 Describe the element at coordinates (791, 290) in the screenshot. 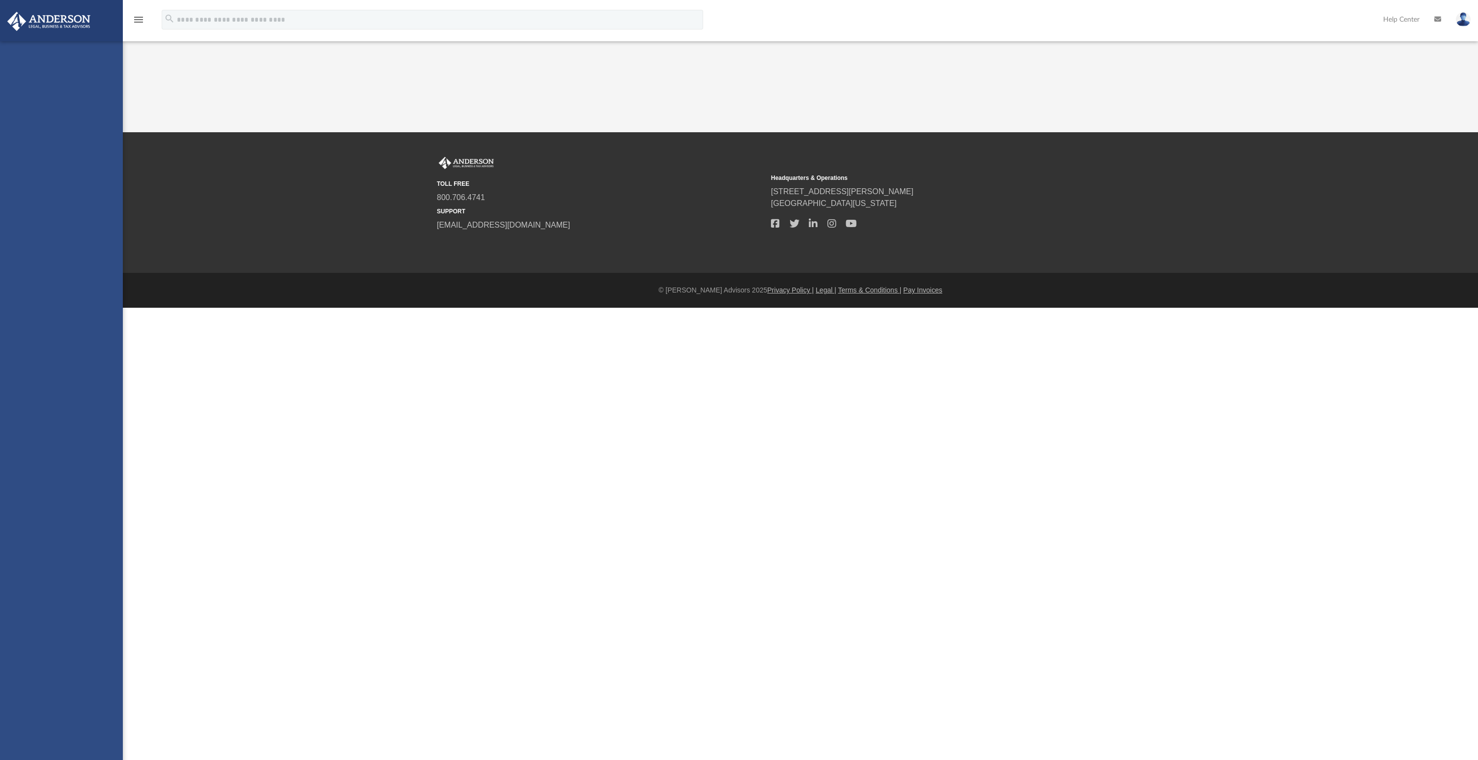

I see `a: Privacy Policy |` at that location.